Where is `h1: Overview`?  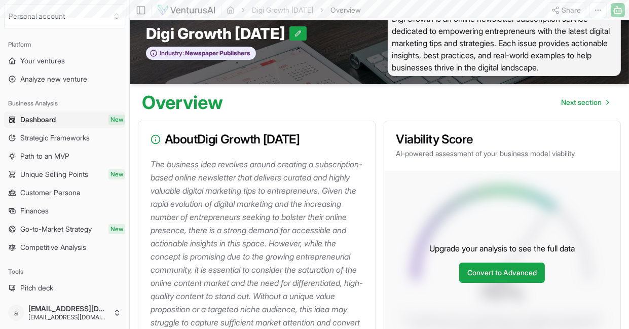 h1: Overview is located at coordinates (182, 102).